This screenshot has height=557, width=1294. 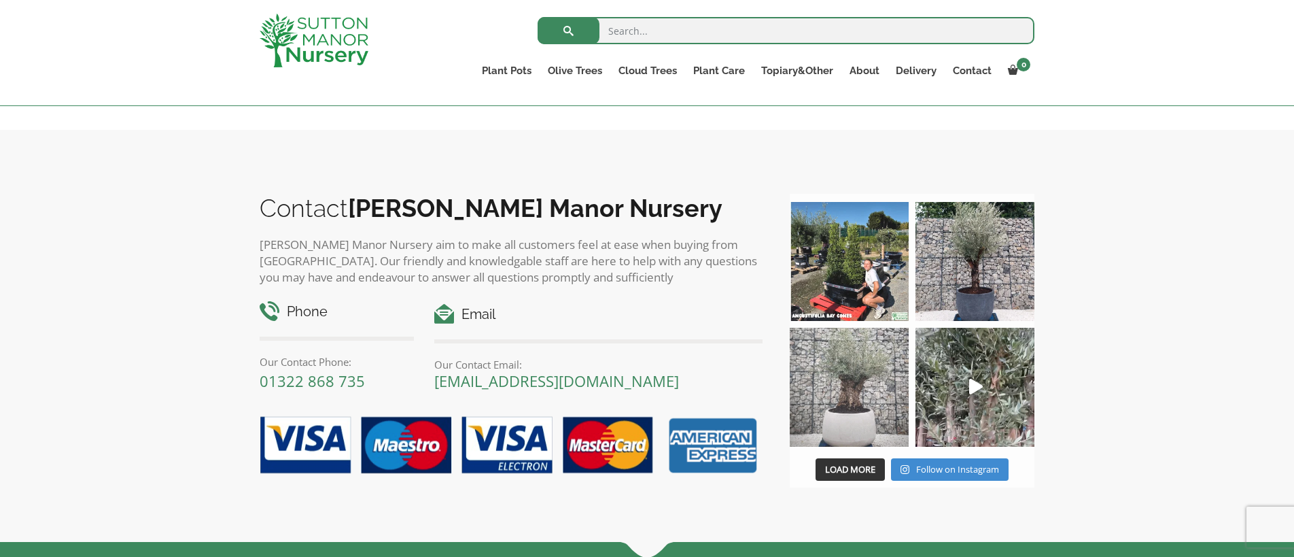 I want to click on p: Our Contact Phone:, so click(x=336, y=362).